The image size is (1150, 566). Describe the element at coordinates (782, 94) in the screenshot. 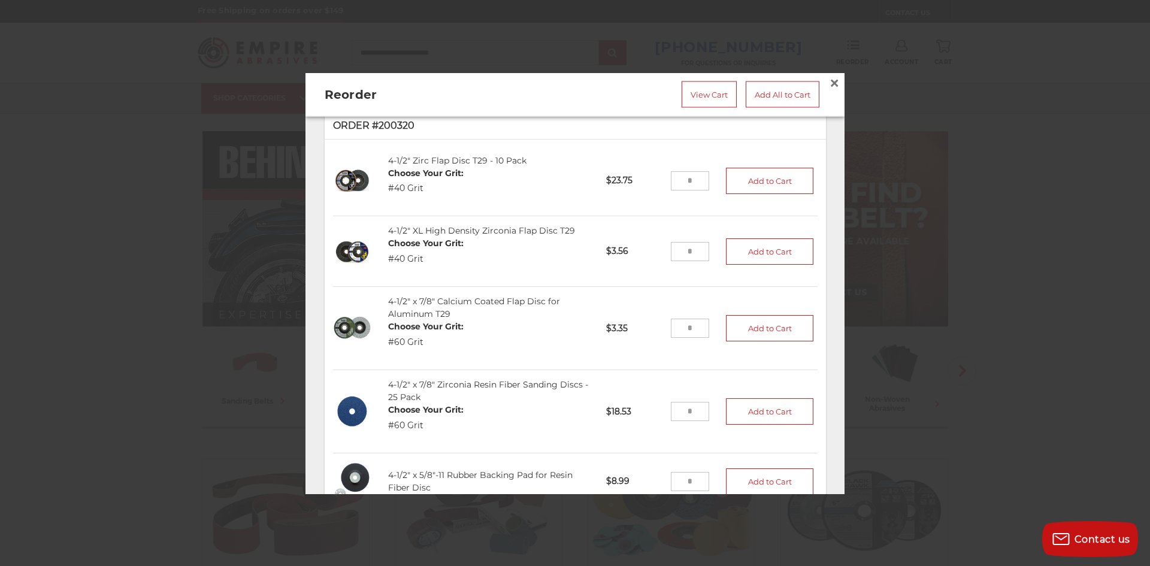

I see `a: Add All to Cart` at that location.